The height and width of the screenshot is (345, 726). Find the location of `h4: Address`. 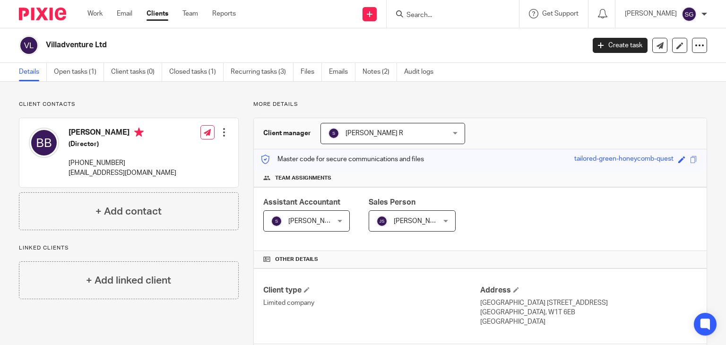

h4: Address is located at coordinates (588, 290).